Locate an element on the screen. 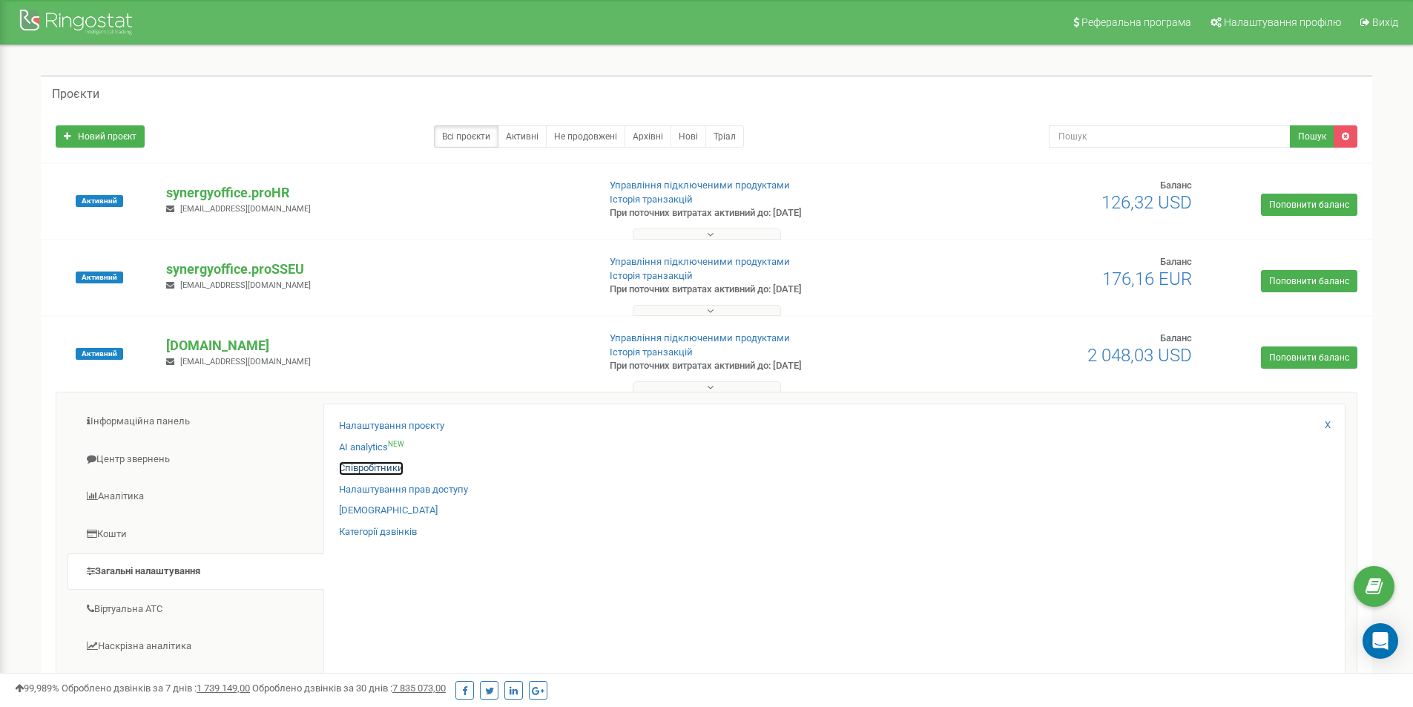  input: Пошук is located at coordinates (1169, 136).